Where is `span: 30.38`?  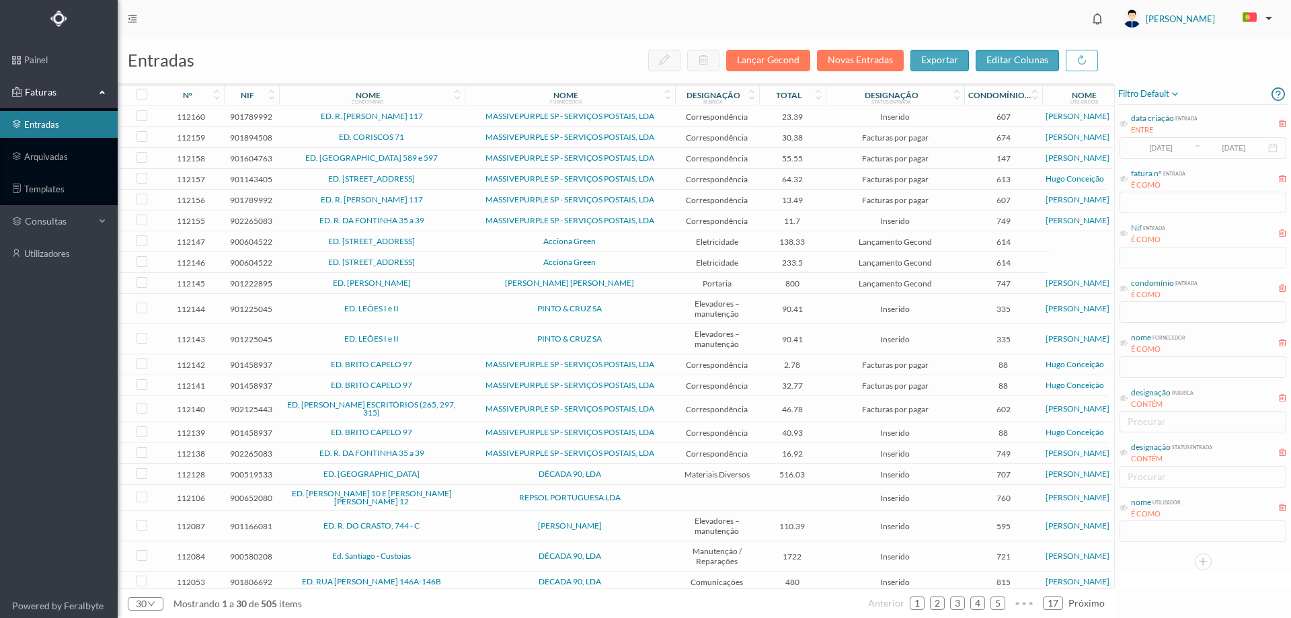 span: 30.38 is located at coordinates (793, 137).